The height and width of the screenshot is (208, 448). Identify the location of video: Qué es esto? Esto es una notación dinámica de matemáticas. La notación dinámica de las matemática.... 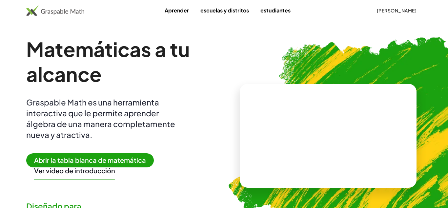
(329, 136).